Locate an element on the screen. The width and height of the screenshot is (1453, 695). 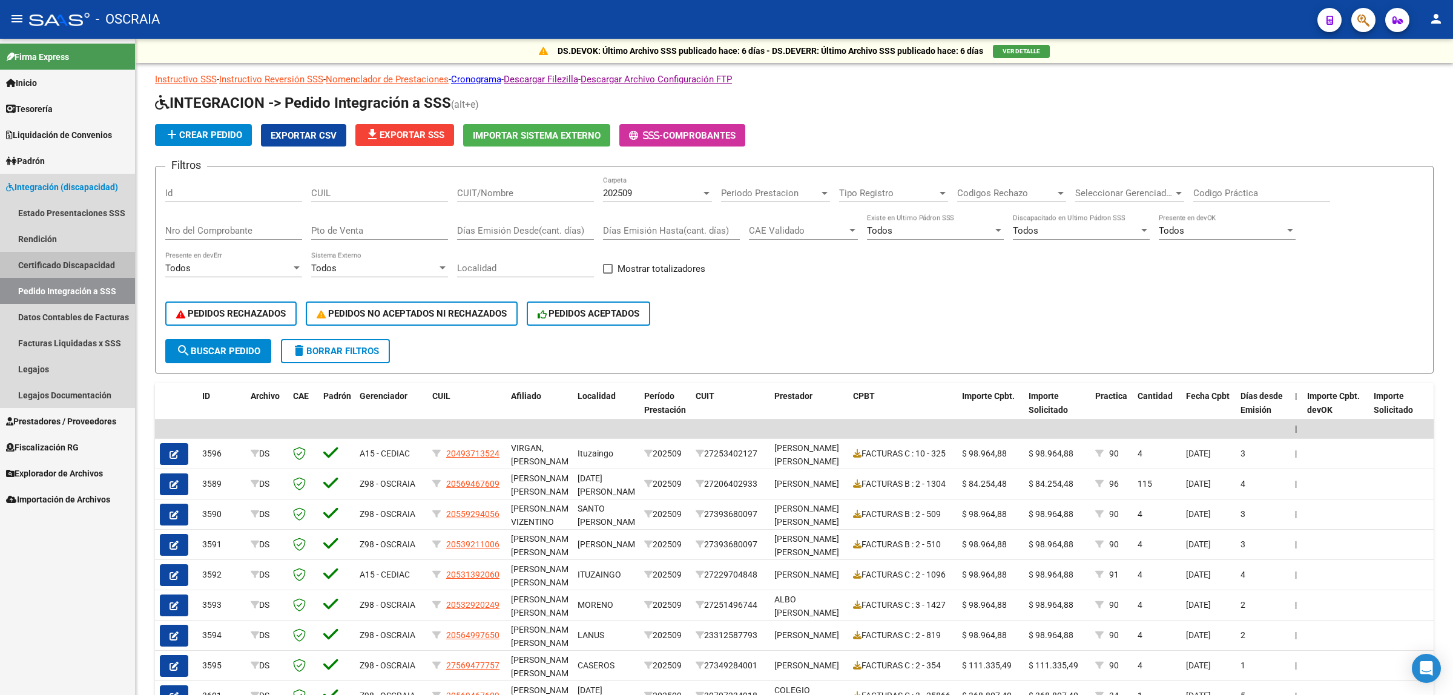
span: 3 is located at coordinates (1243, 453).